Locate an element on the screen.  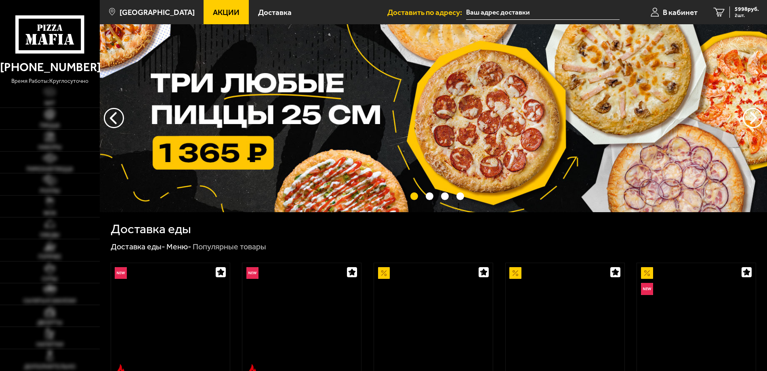
span: Дополнительно is located at coordinates (50, 367).